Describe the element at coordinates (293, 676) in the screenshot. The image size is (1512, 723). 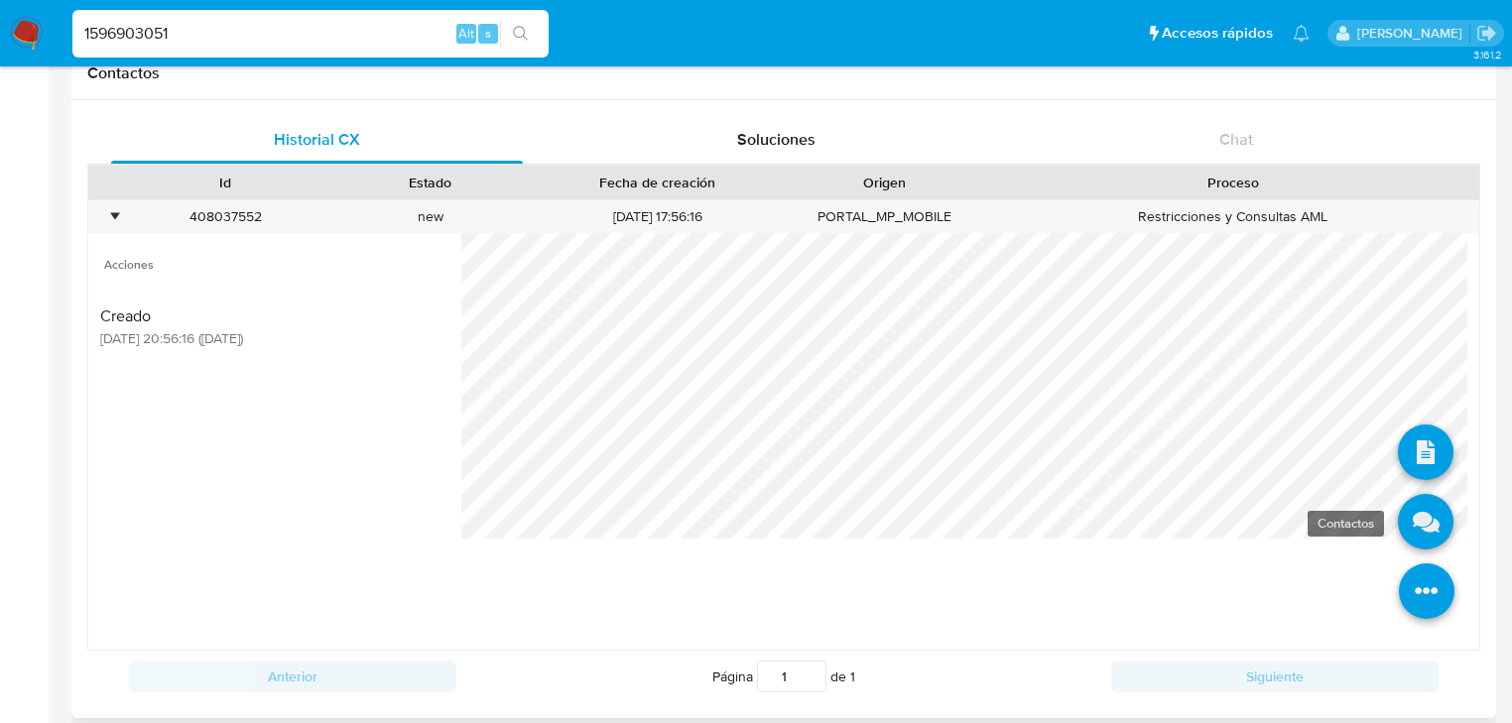
I see `button: Anterior` at that location.